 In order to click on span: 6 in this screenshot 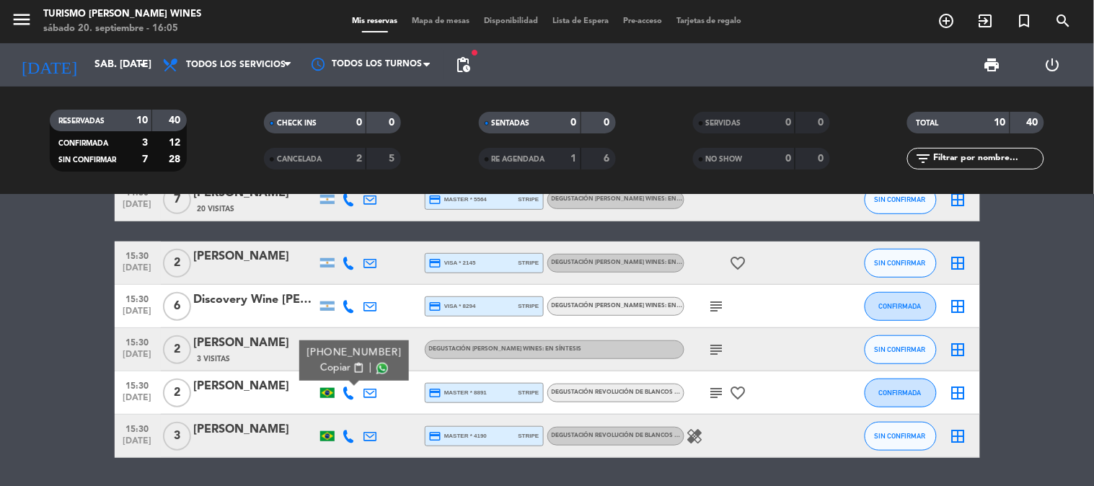, I will do `click(177, 307)`.